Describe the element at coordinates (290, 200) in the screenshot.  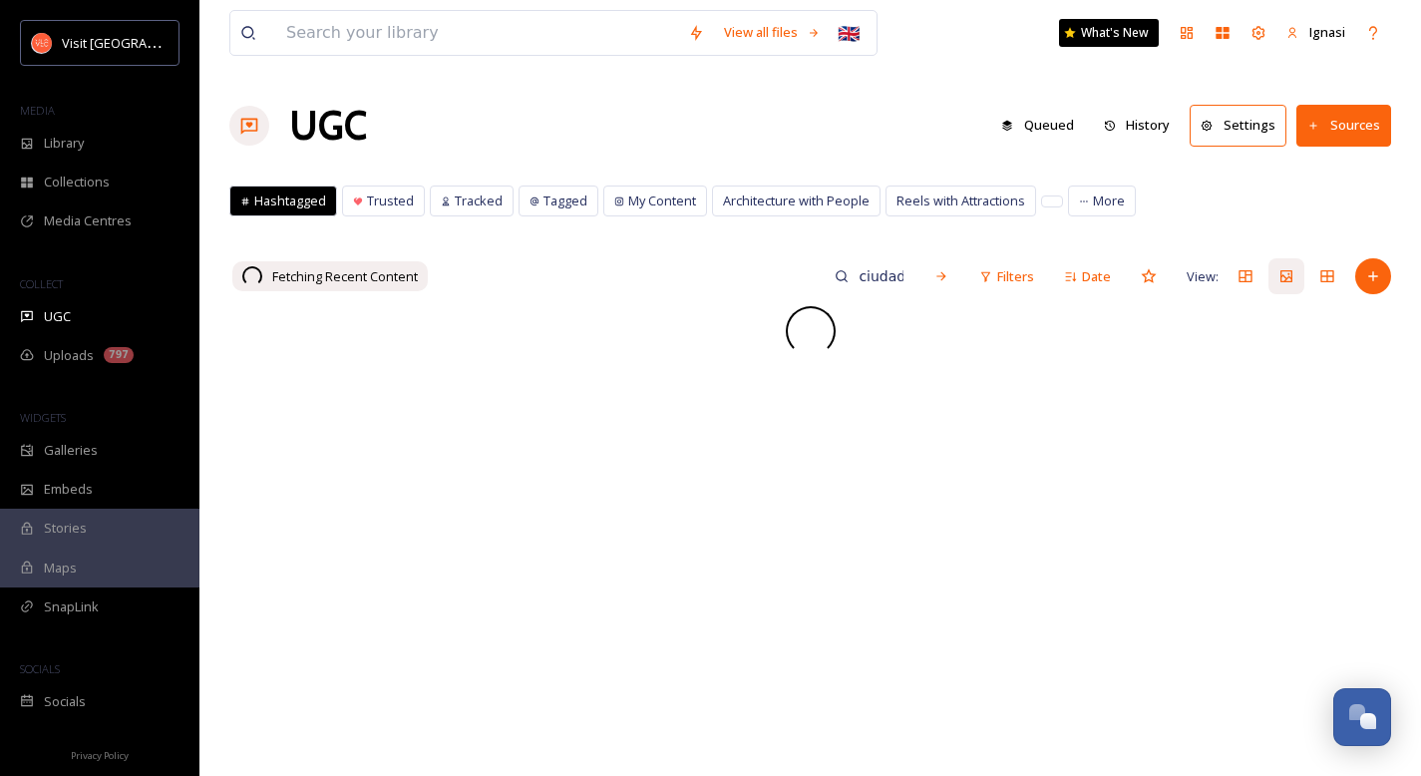
I see `span: Hashtagged` at that location.